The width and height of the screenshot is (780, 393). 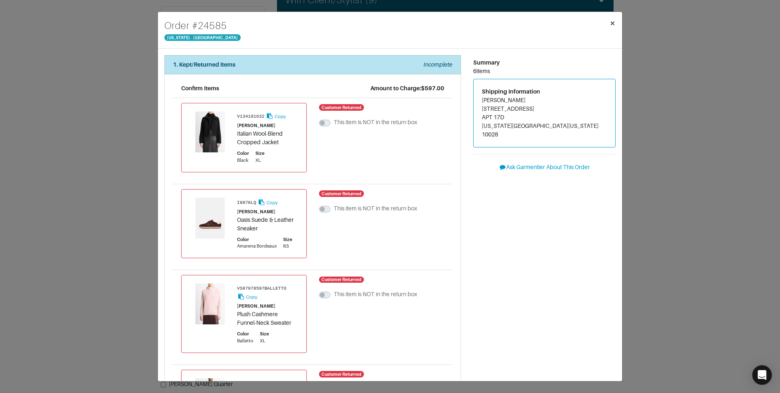 I want to click on div: Open Intercom Messenger, so click(x=762, y=375).